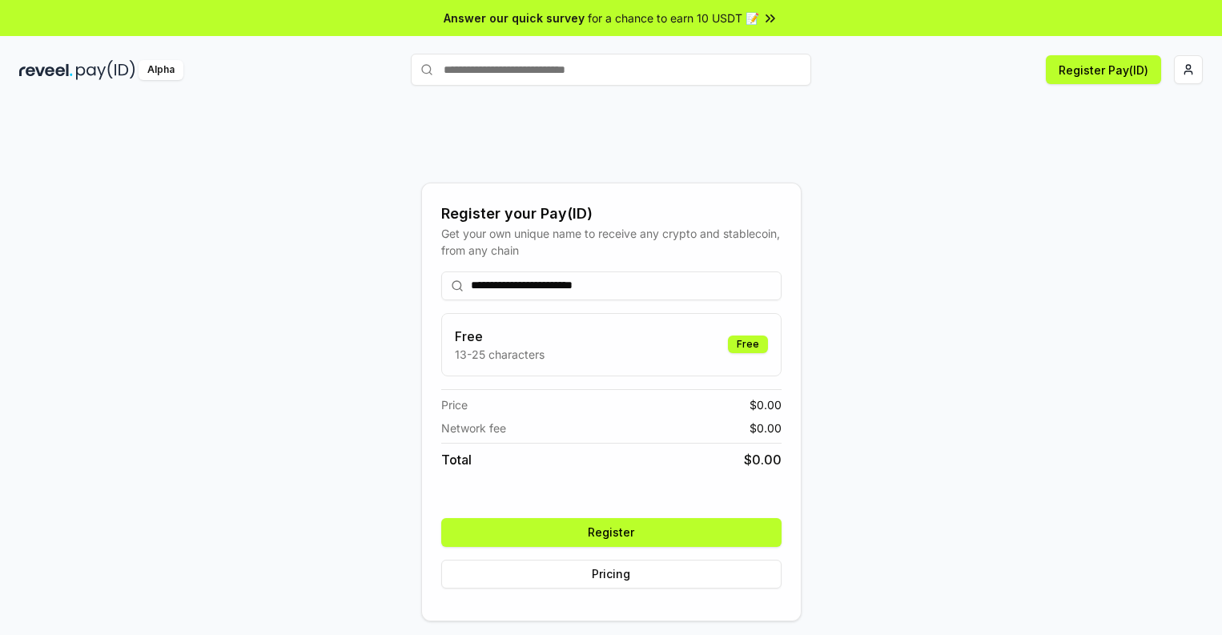  What do you see at coordinates (673, 18) in the screenshot?
I see `span: for a chance to earn 10 USDT 📝` at bounding box center [673, 18].